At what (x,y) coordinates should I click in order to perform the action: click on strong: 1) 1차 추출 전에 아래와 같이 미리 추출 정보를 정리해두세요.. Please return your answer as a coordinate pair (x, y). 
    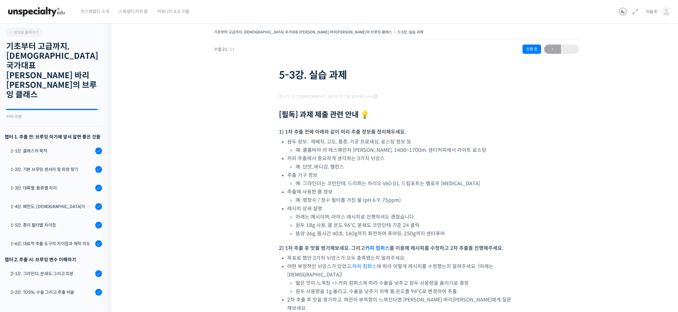
    Looking at the image, I should click on (342, 132).